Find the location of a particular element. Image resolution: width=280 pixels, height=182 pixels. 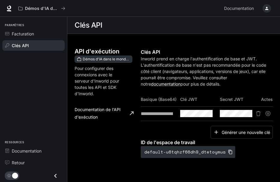

button: default-u6tqhzf66dh9_dtetoymua is located at coordinates (188, 152).